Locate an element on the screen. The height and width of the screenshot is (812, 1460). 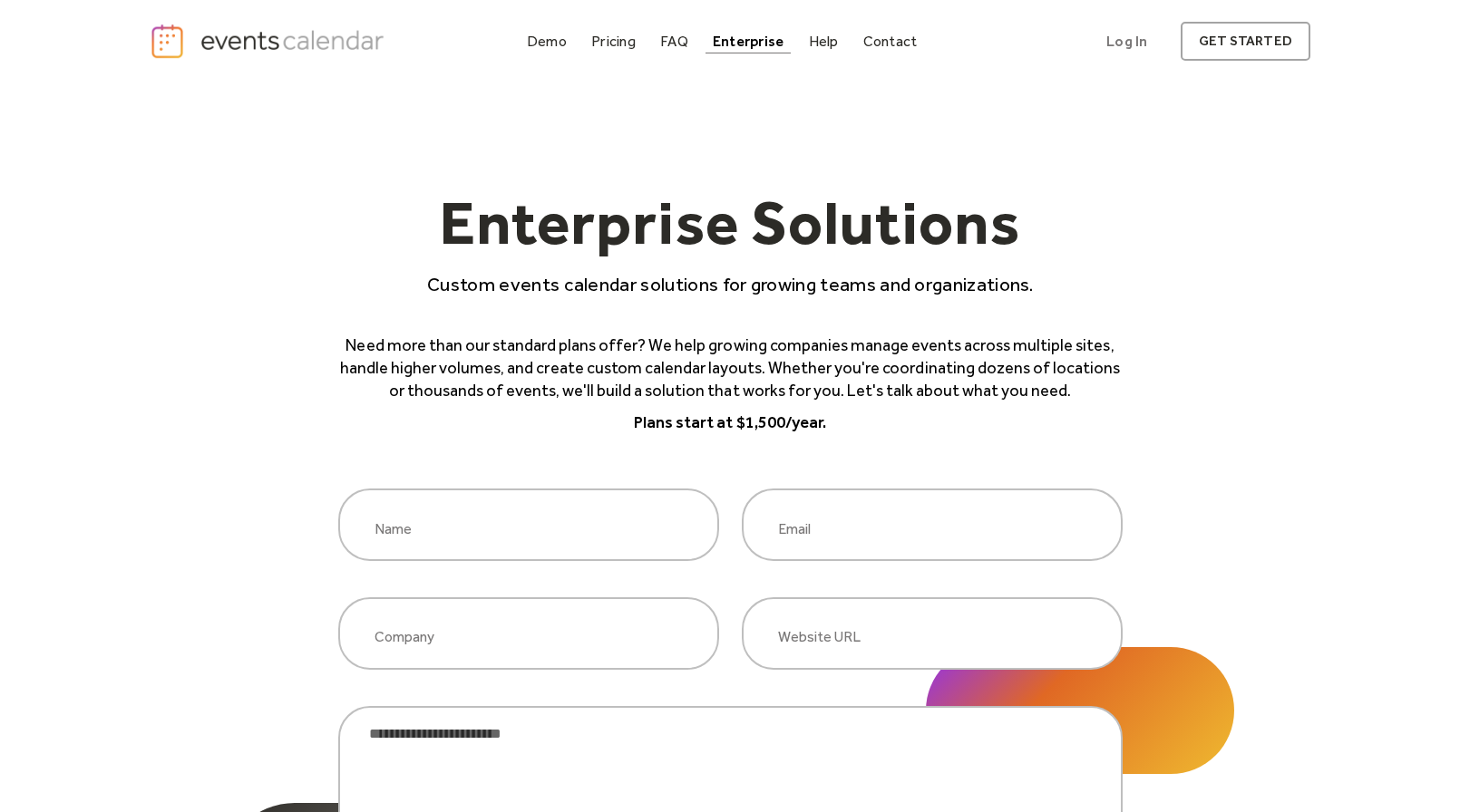
a: Pricing is located at coordinates (613, 40).